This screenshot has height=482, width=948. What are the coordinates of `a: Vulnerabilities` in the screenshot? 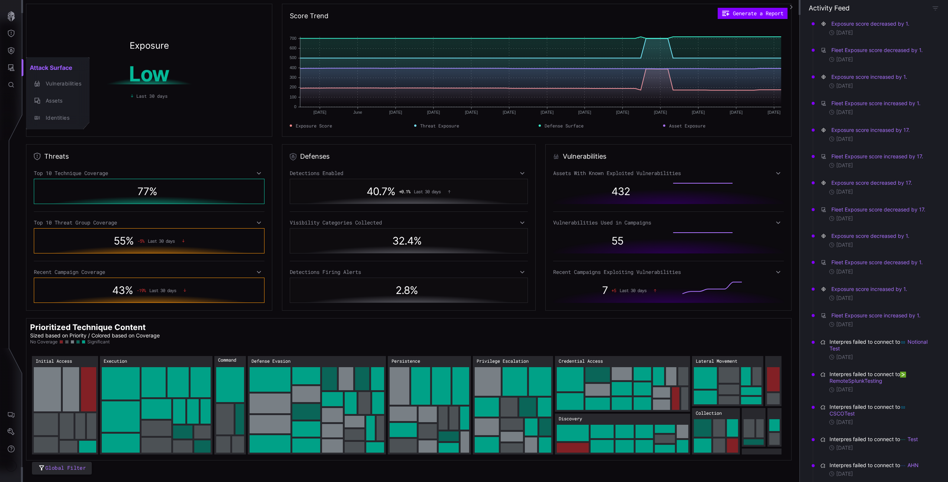 It's located at (58, 84).